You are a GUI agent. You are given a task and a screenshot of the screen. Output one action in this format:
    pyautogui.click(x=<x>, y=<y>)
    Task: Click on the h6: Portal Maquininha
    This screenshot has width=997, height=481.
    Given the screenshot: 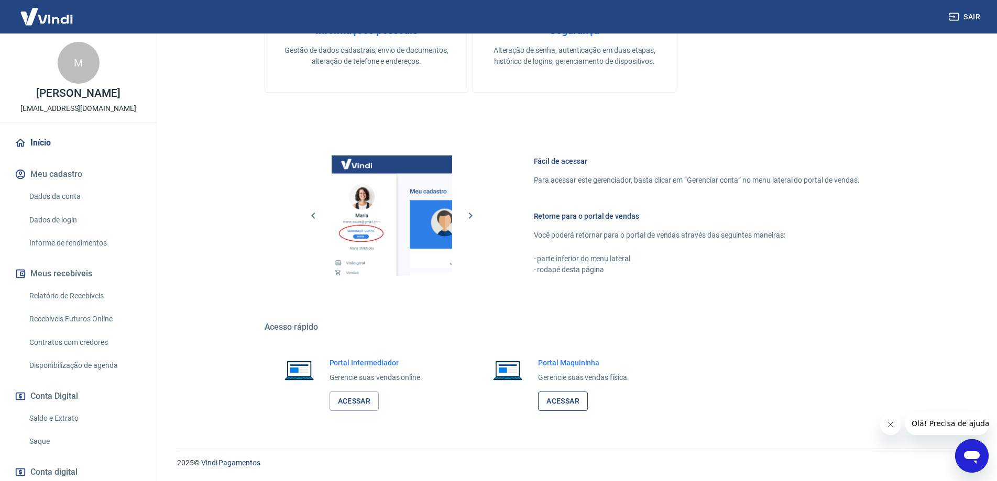 What is the action you would take?
    pyautogui.click(x=583, y=363)
    